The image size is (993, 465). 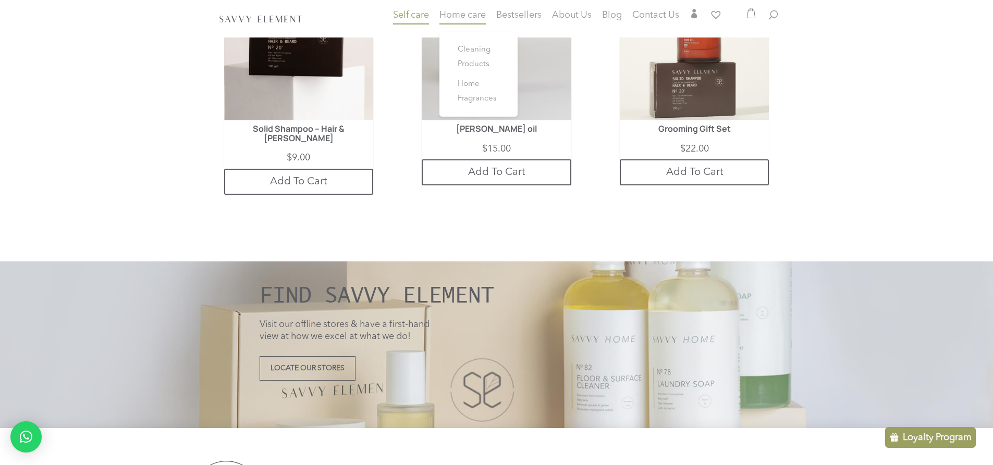 I want to click on a: Cleaning Products, so click(x=478, y=57).